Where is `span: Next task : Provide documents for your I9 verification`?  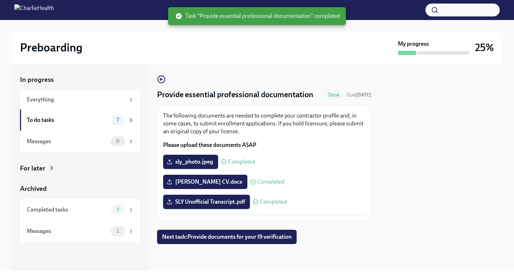
span: Next task : Provide documents for your I9 verification is located at coordinates (227, 237).